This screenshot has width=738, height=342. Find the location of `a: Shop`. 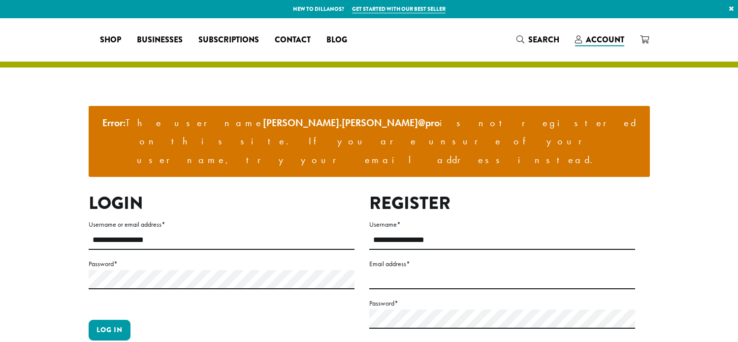

a: Shop is located at coordinates (110, 40).